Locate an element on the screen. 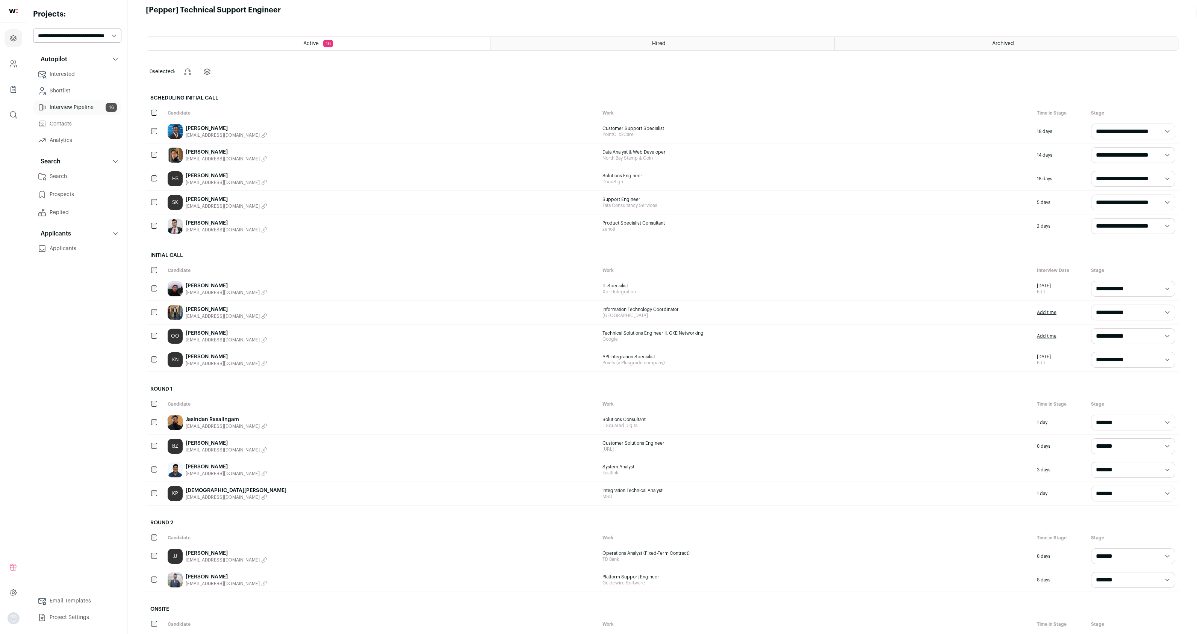 The image size is (1197, 634). a: Interview Pipeline16 is located at coordinates (77, 107).